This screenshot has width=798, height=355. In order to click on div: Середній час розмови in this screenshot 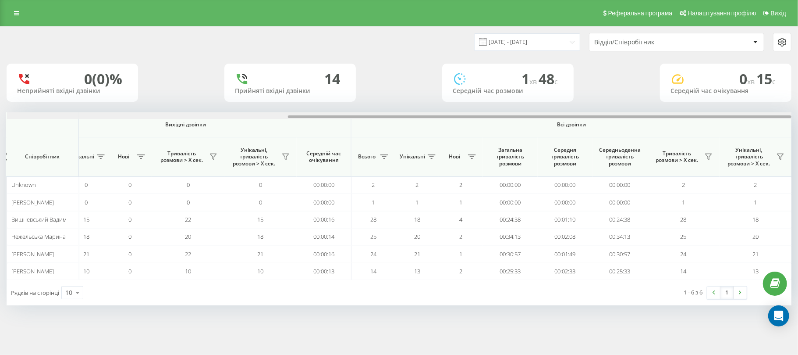, I will do `click(508, 91)`.